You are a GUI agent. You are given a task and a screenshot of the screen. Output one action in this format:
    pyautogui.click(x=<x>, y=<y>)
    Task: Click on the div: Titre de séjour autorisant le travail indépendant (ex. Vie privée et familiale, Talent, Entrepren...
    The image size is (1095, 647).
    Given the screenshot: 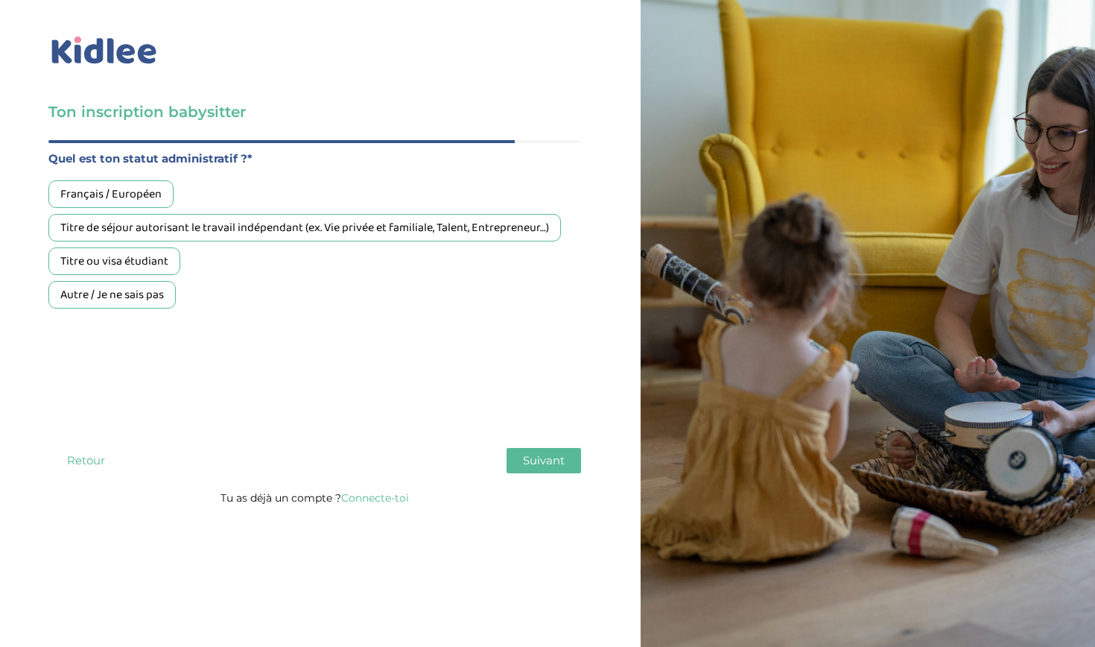 What is the action you would take?
    pyautogui.click(x=305, y=227)
    